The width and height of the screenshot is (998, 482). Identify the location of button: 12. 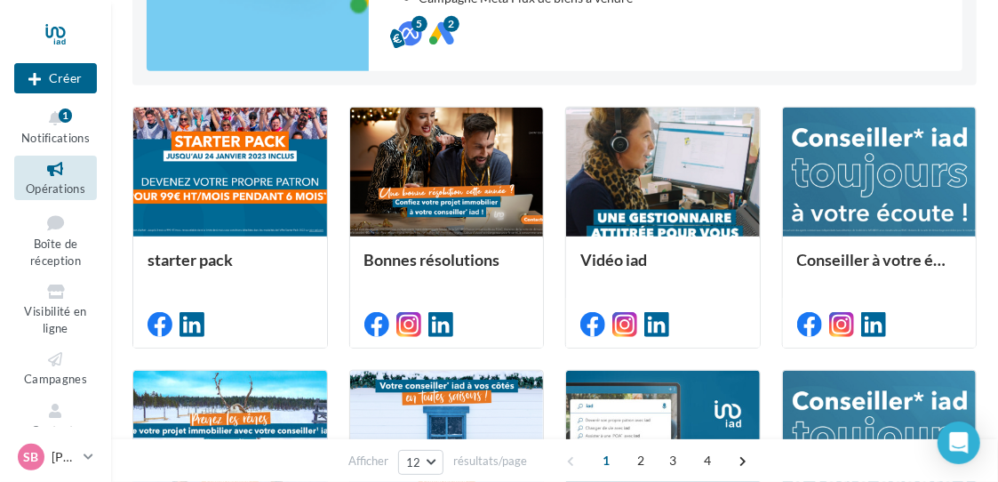
(421, 462).